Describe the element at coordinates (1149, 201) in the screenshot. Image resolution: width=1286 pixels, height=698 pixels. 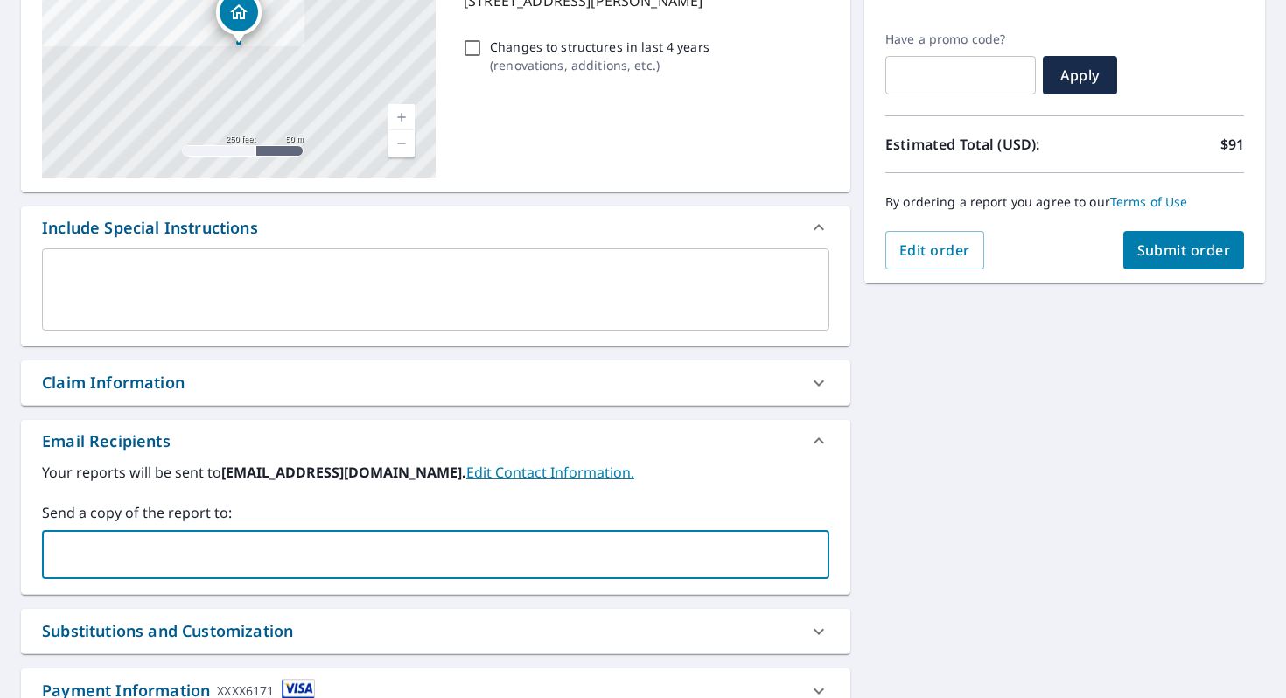
I see `a: Terms of Use` at that location.